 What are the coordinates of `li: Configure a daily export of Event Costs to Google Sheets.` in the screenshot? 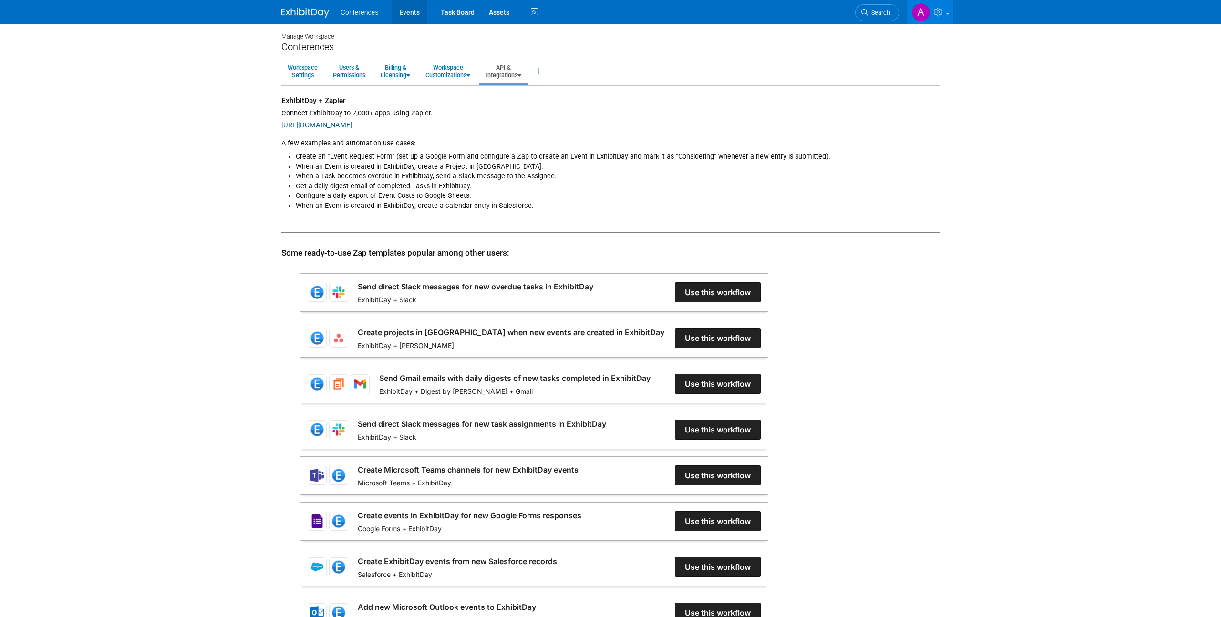 It's located at (618, 196).